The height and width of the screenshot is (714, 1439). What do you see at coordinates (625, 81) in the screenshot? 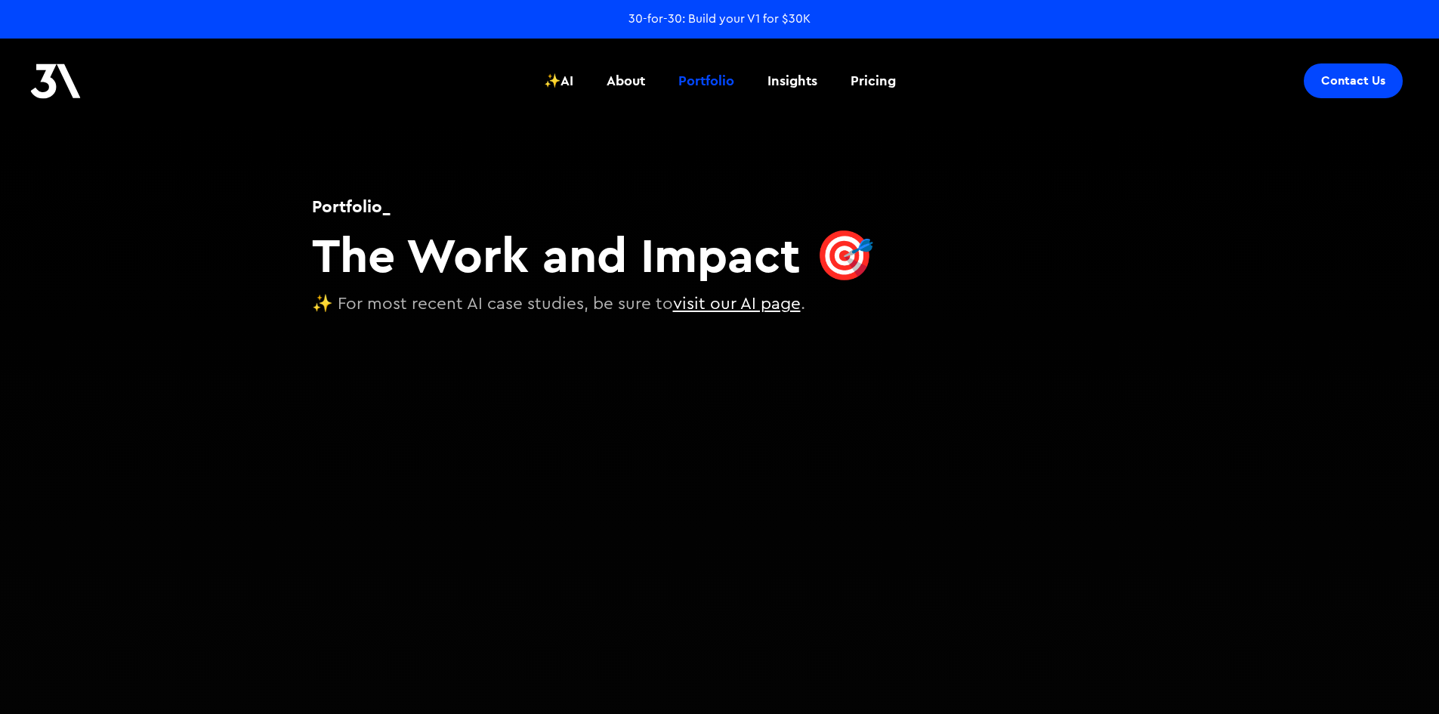
I see `a: About` at bounding box center [625, 81].